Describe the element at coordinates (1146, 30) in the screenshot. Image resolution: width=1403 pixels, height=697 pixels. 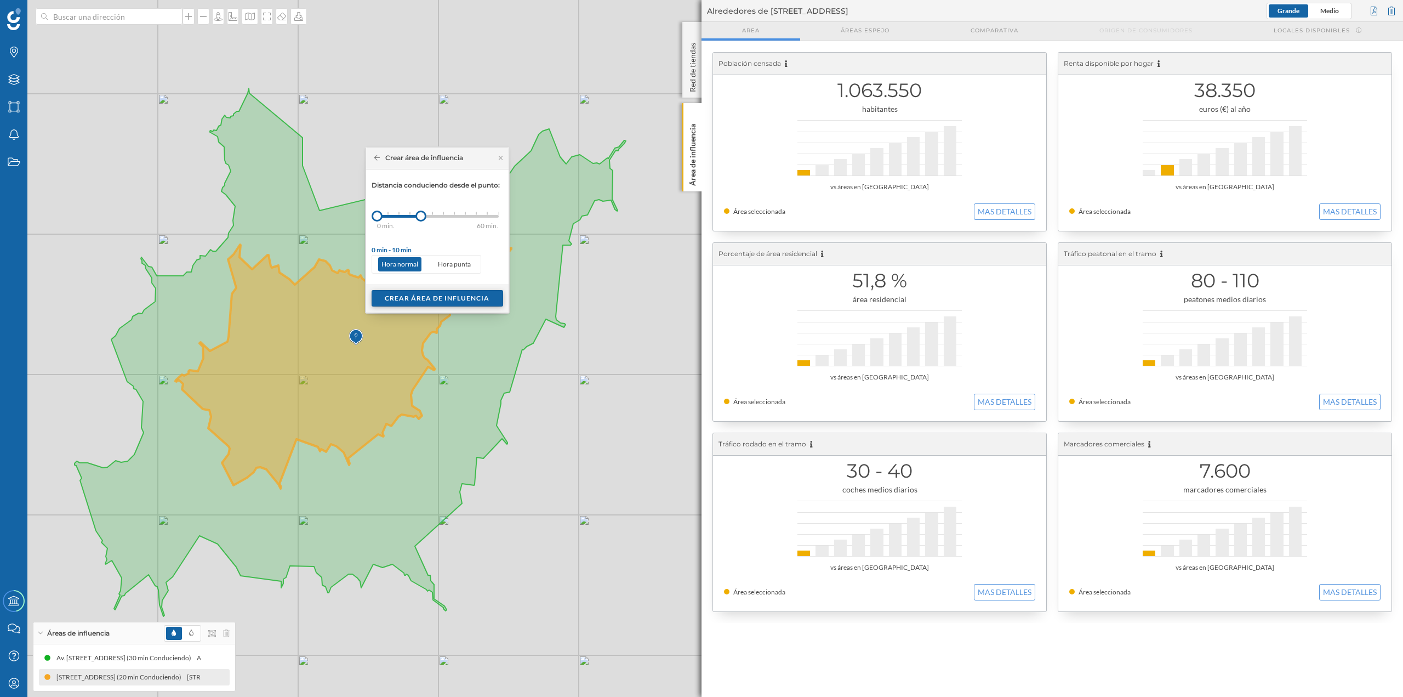
I see `span: Origen de consumidores` at that location.